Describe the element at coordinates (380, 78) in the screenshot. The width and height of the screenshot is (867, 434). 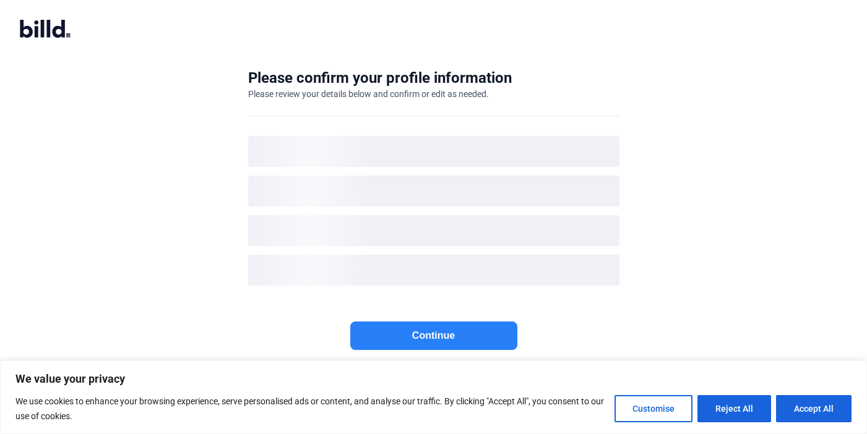
I see `div: Please confirm your profile information` at that location.